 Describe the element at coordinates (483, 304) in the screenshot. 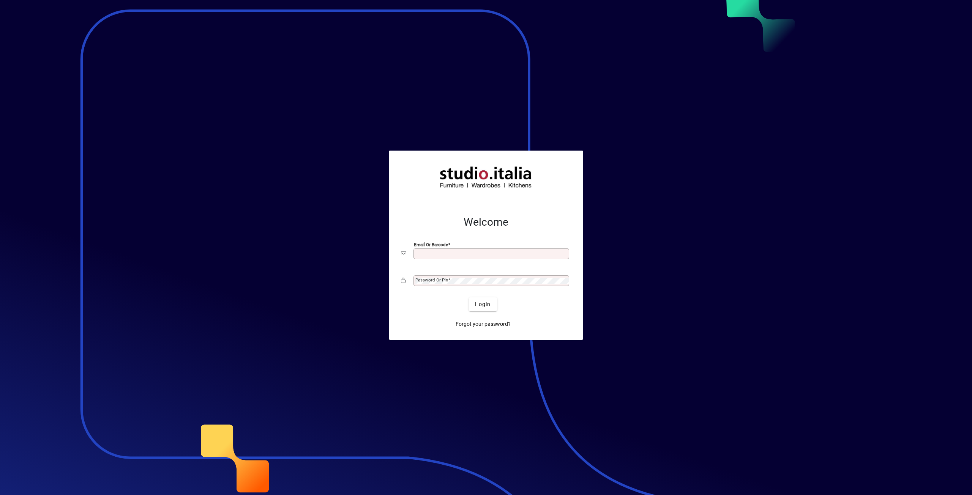

I see `span: Login` at that location.